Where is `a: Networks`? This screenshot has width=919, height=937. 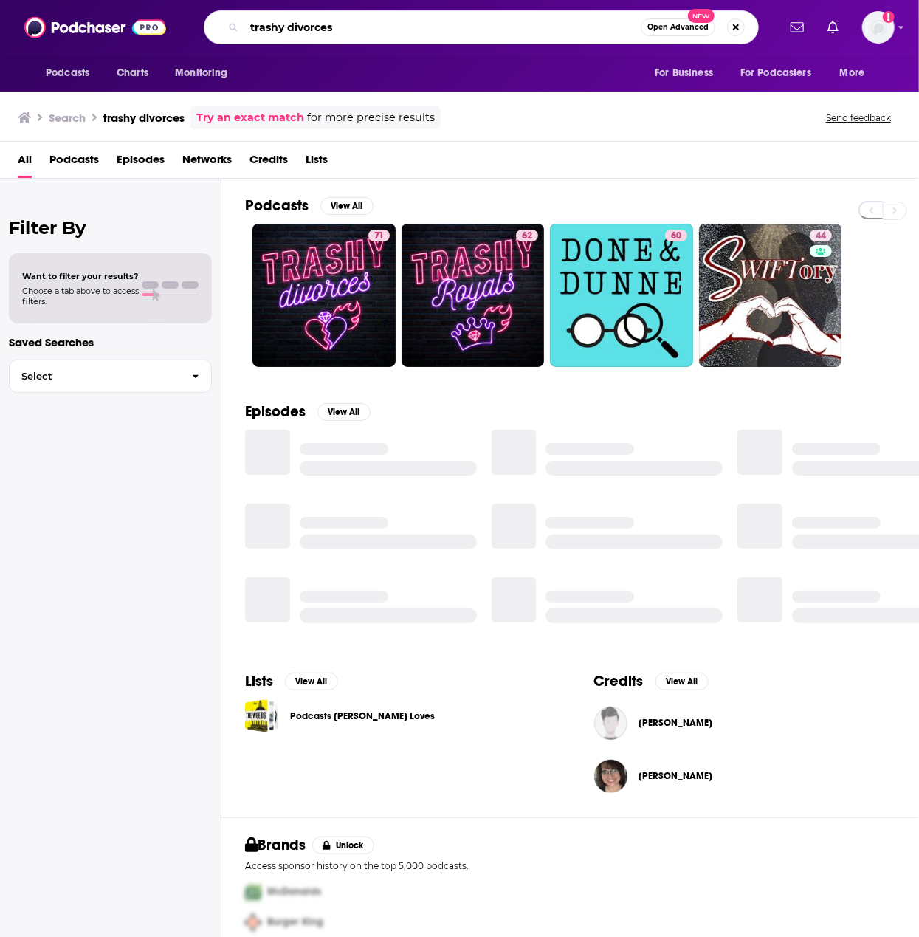
a: Networks is located at coordinates (207, 162).